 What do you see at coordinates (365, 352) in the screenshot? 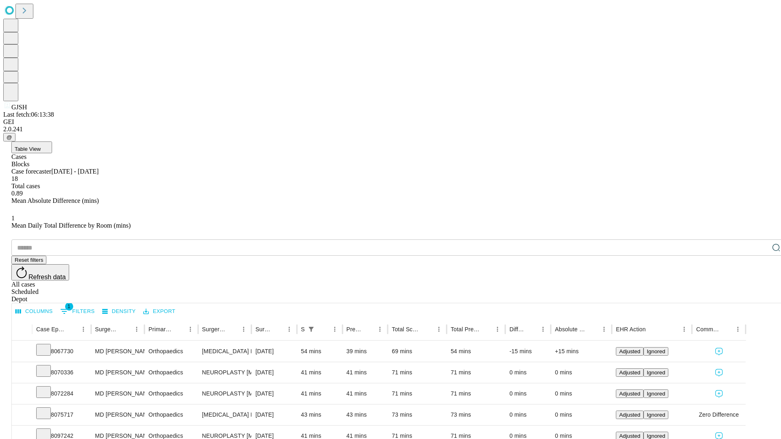
I see `div: 39 mins` at bounding box center [365, 352].